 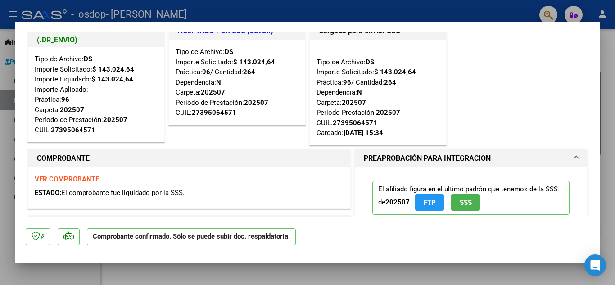 I want to click on strong: COMPROBANTE, so click(x=63, y=158).